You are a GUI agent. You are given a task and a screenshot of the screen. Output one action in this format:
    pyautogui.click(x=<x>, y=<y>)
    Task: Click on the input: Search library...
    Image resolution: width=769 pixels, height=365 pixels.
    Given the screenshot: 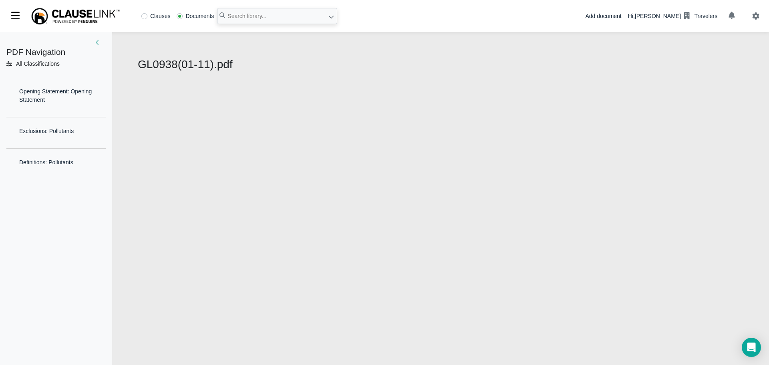 What is the action you would take?
    pyautogui.click(x=277, y=16)
    